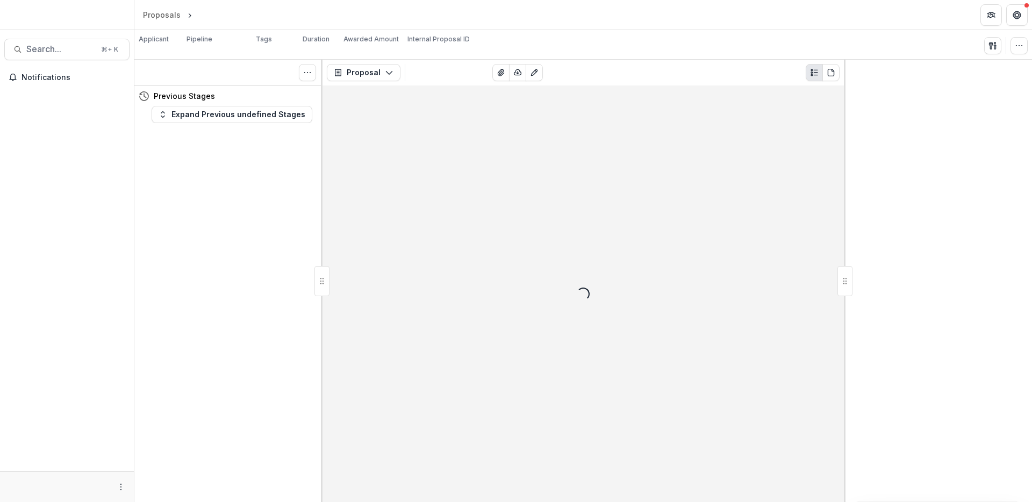  Describe the element at coordinates (154, 39) in the screenshot. I see `p: Applicant` at that location.